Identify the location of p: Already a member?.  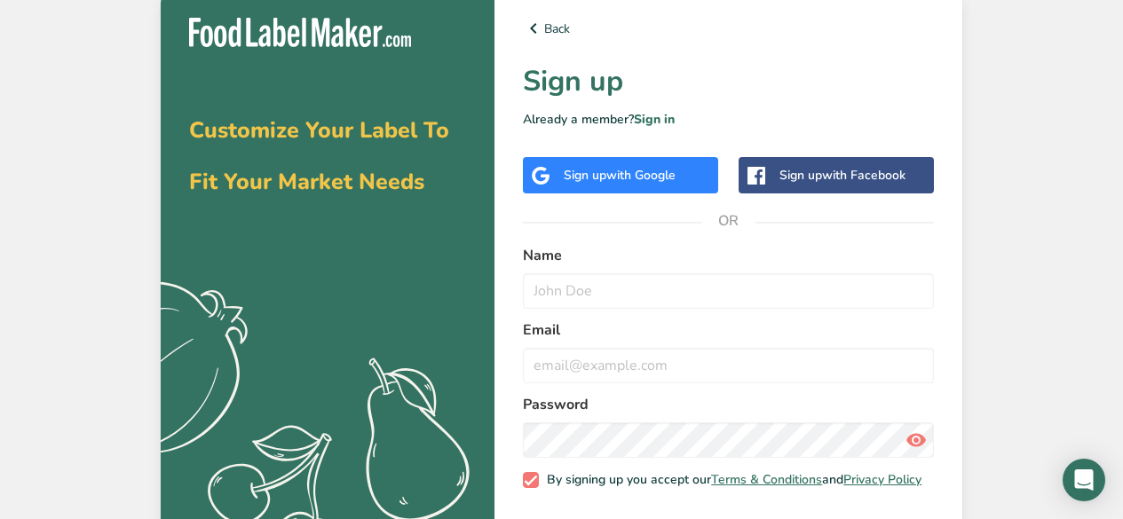
(728, 119).